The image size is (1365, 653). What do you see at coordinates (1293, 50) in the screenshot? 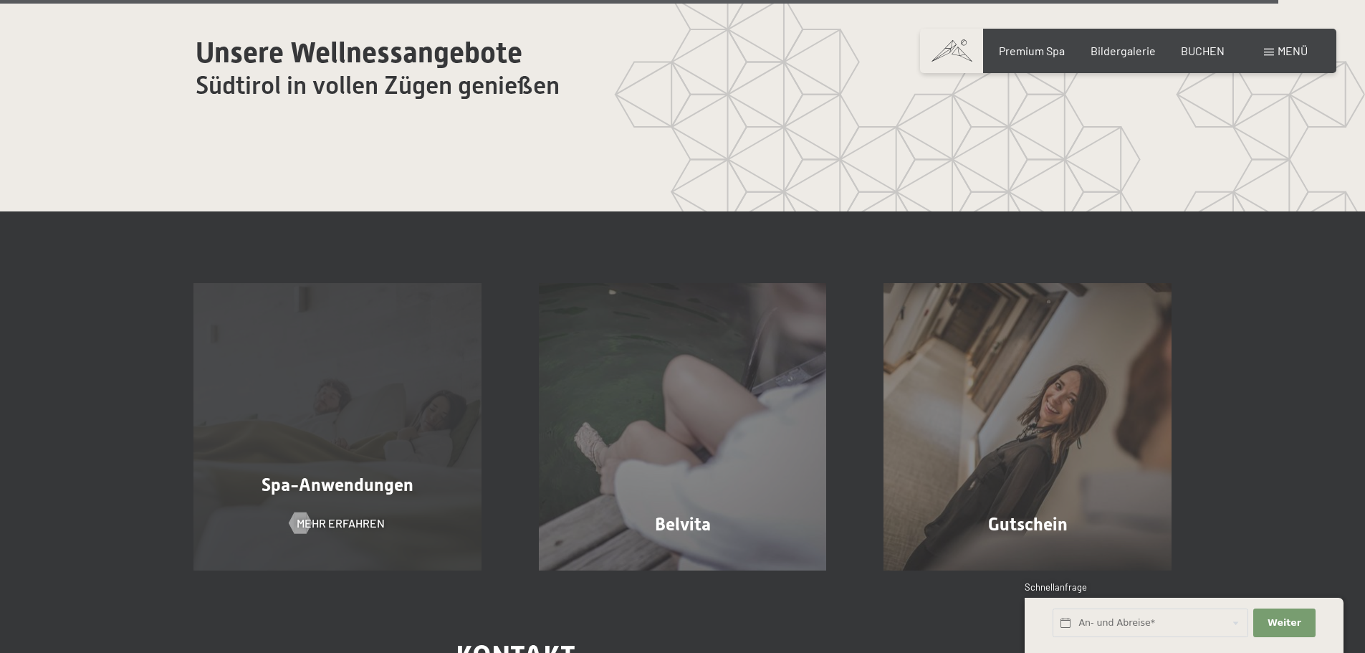
I see `span: Menü` at bounding box center [1293, 50].